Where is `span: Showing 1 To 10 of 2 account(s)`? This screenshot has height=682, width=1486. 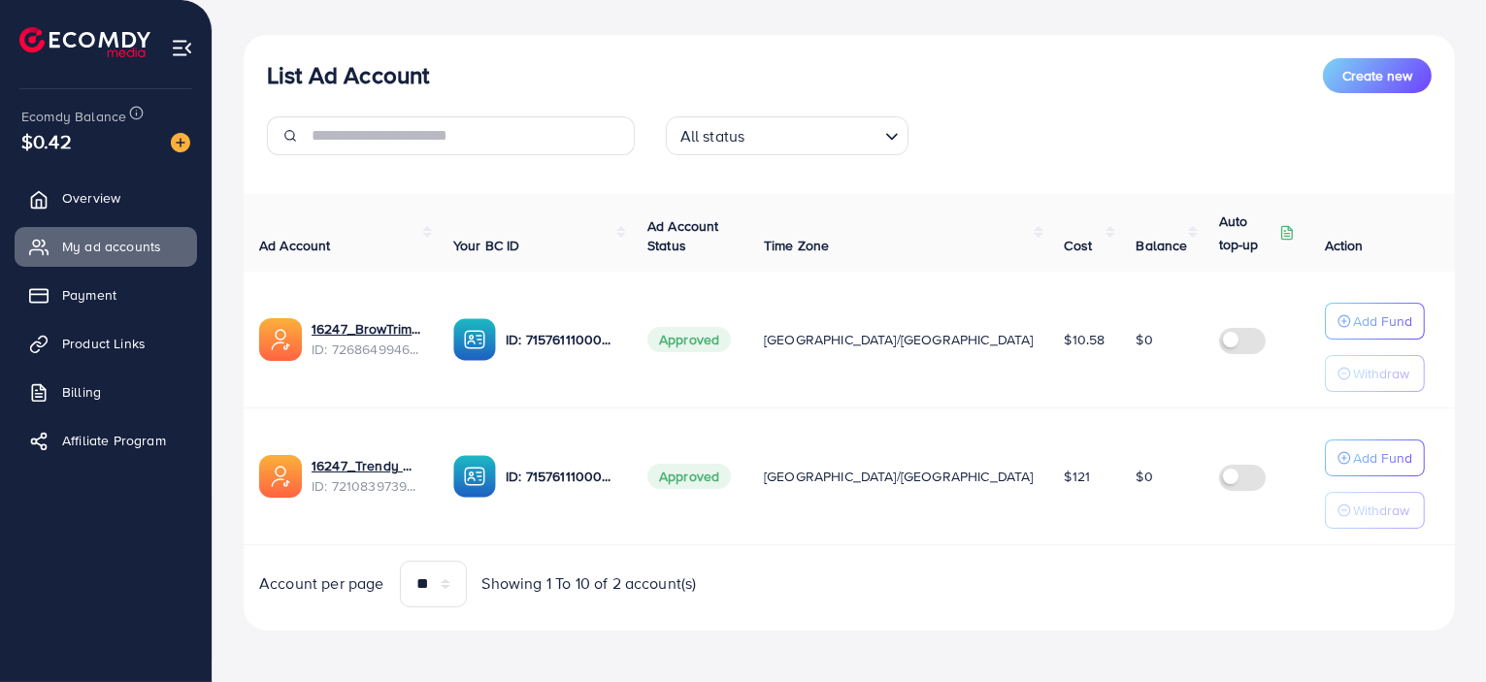 span: Showing 1 To 10 of 2 account(s) is located at coordinates (589, 583).